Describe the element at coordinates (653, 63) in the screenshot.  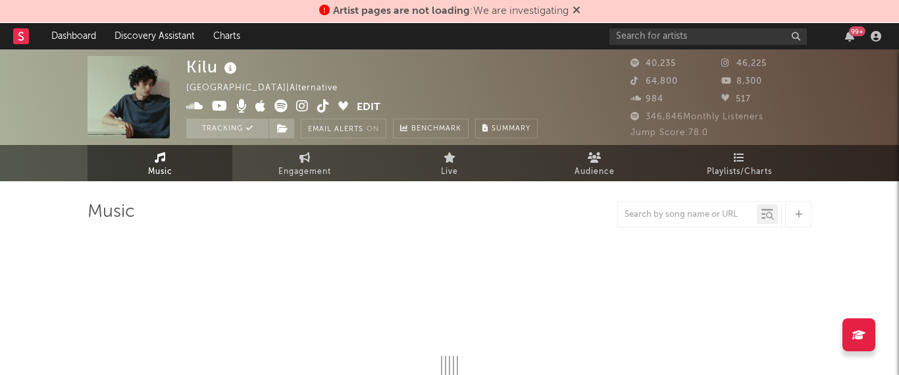
I see `span: 40,235` at that location.